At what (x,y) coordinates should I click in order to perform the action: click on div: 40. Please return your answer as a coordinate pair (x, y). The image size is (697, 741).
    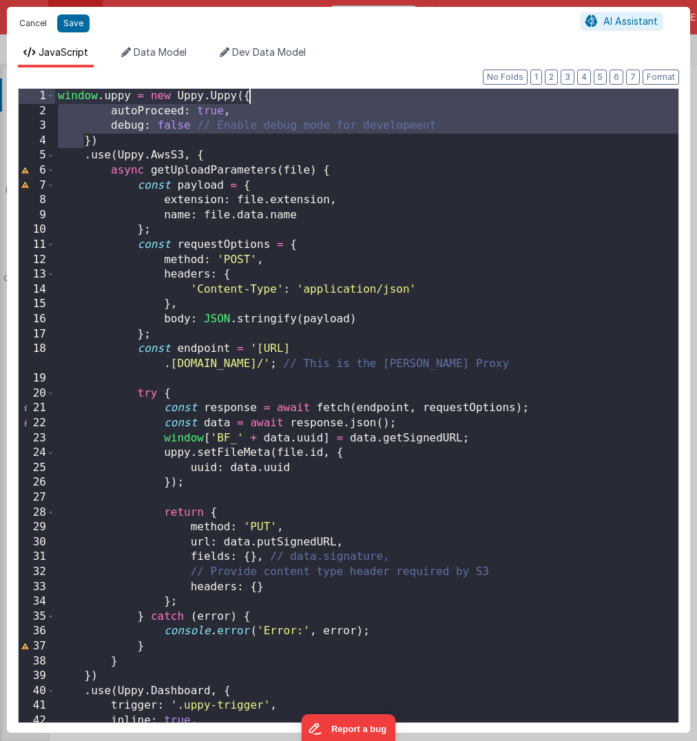
    Looking at the image, I should click on (36, 691).